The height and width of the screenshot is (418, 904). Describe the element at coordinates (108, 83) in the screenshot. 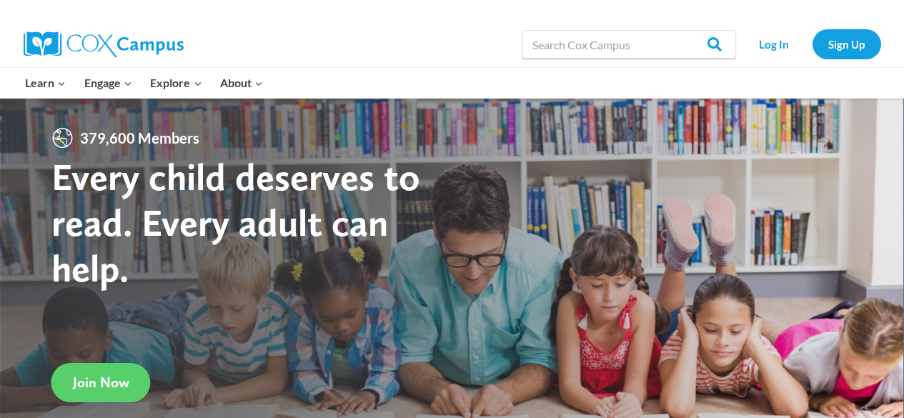

I see `span: Engage` at that location.